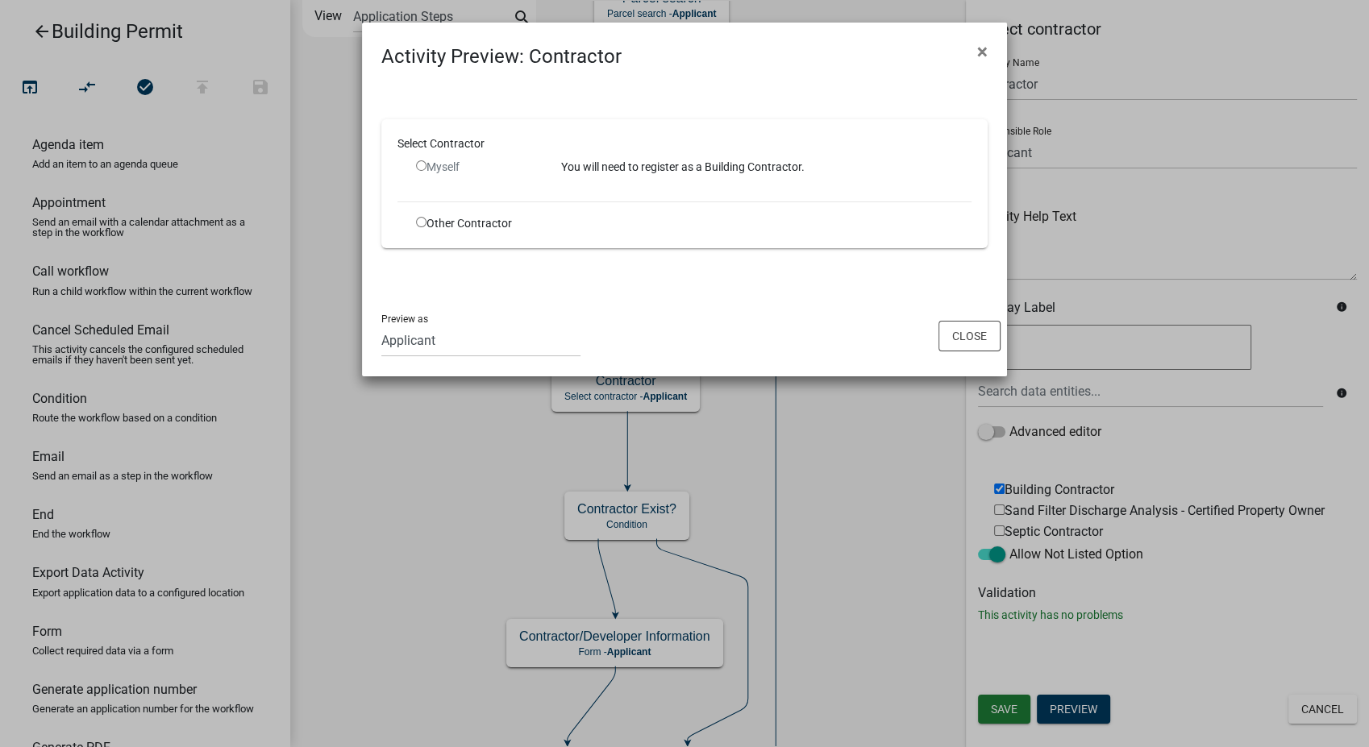  Describe the element at coordinates (476, 167) in the screenshot. I see `div: Myself` at that location.